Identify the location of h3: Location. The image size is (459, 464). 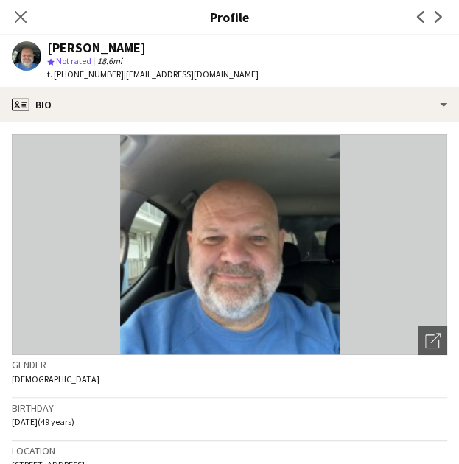
(229, 451).